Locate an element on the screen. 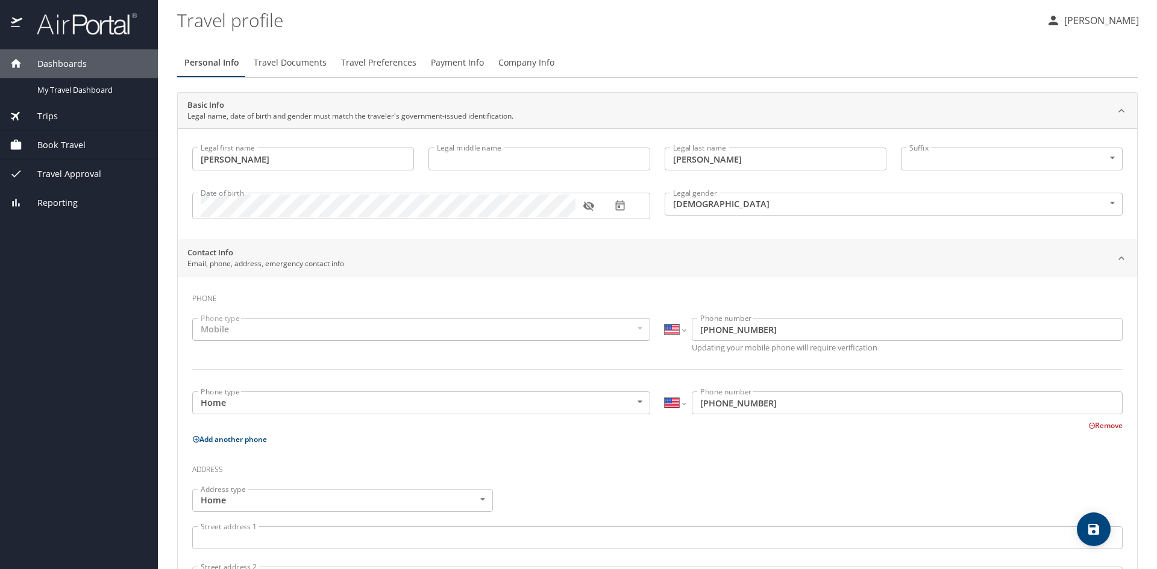  span: Travel Preferences is located at coordinates (378, 63).